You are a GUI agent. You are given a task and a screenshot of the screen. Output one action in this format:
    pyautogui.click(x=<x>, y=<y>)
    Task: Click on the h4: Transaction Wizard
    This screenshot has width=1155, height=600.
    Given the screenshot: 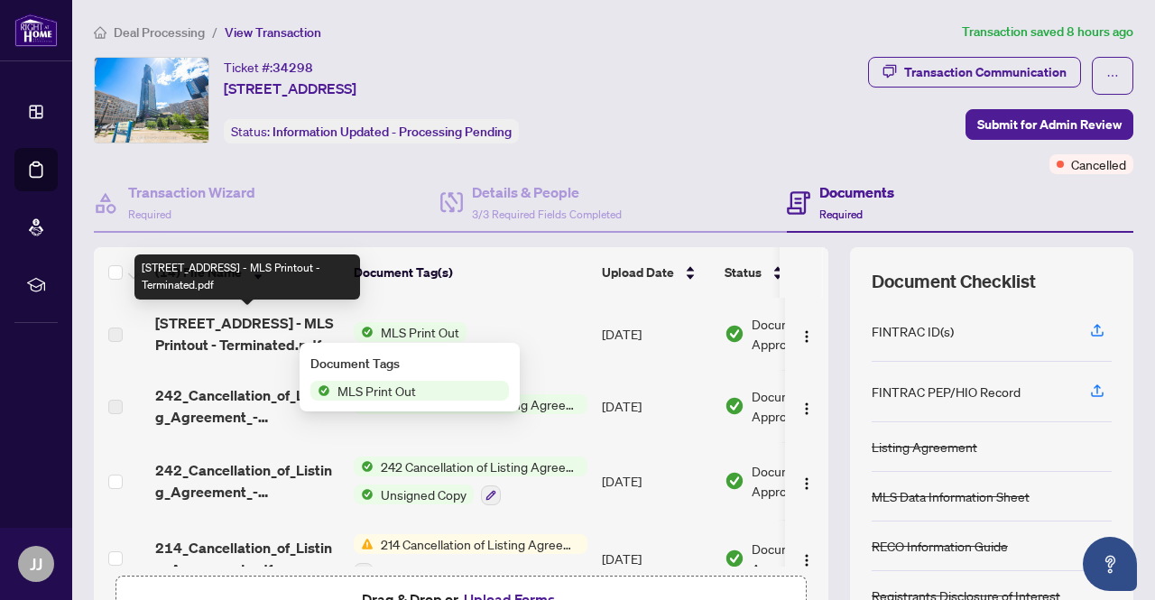 What is the action you would take?
    pyautogui.click(x=191, y=192)
    